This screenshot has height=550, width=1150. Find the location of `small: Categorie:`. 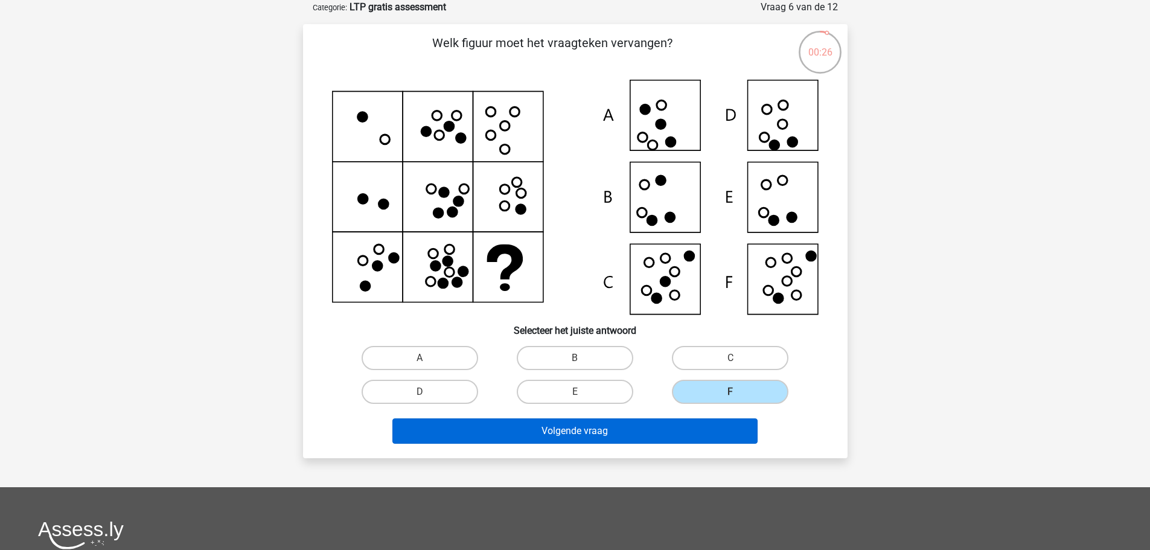

small: Categorie: is located at coordinates (330, 7).